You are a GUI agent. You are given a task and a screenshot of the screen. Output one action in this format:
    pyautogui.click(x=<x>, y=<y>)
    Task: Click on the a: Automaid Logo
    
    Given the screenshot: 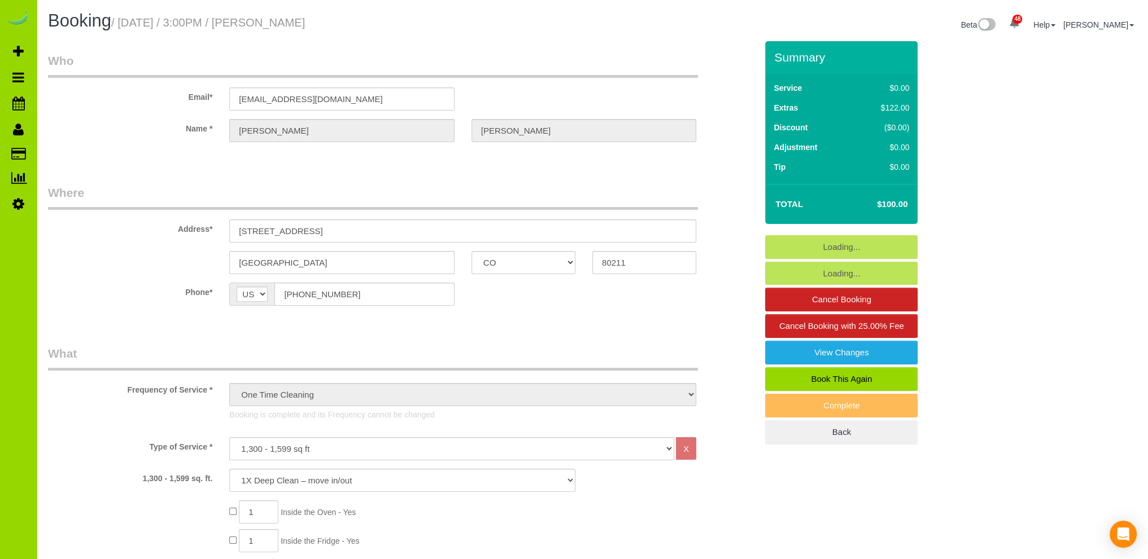 What is the action you would take?
    pyautogui.click(x=18, y=19)
    